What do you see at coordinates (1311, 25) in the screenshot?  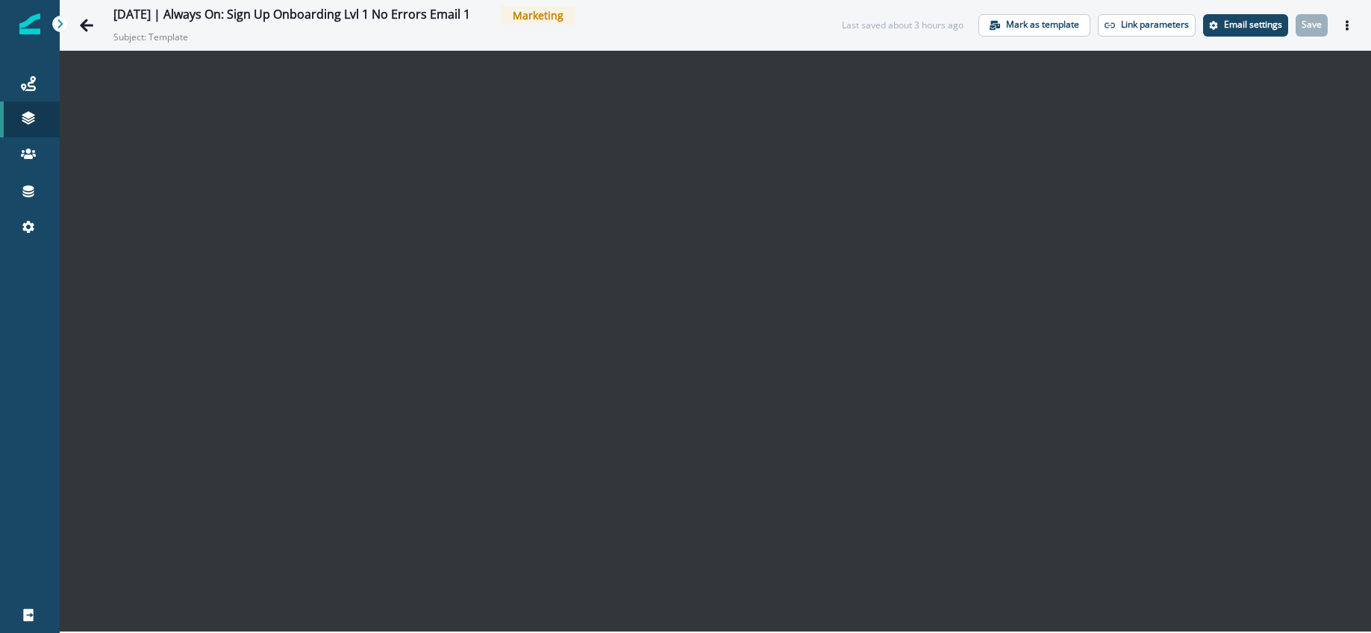 I see `p: Save` at bounding box center [1311, 25].